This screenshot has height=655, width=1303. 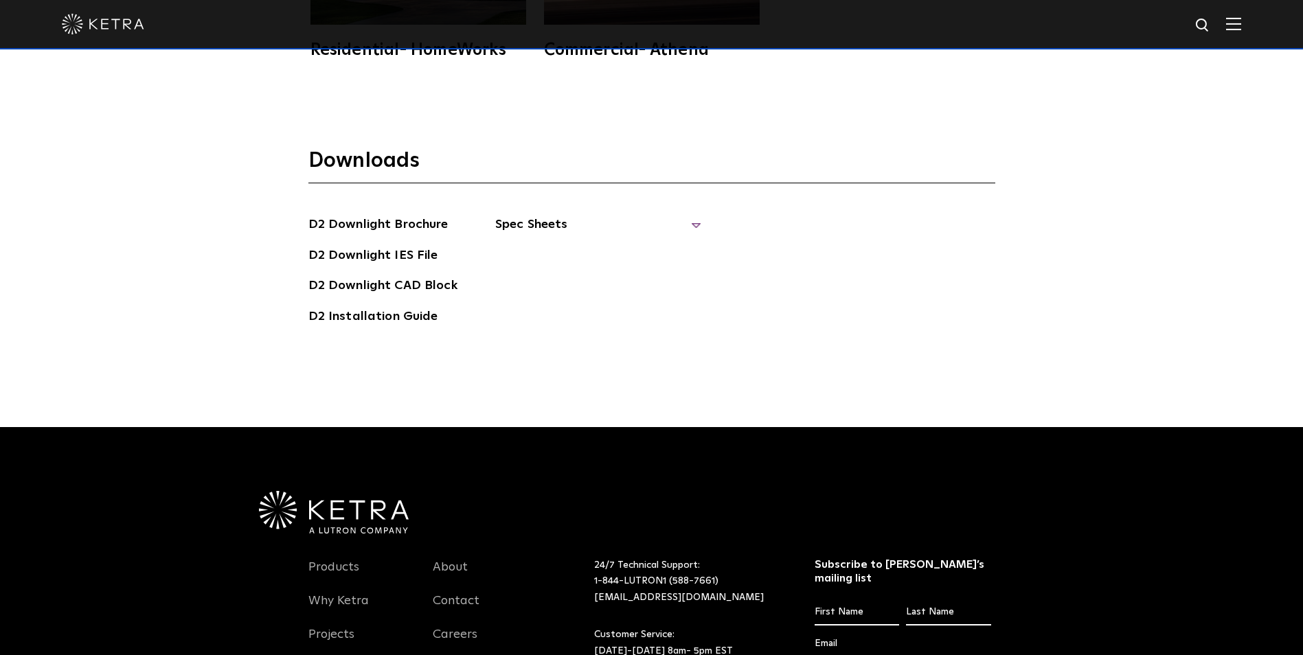 What do you see at coordinates (450, 575) in the screenshot?
I see `a: About` at bounding box center [450, 575].